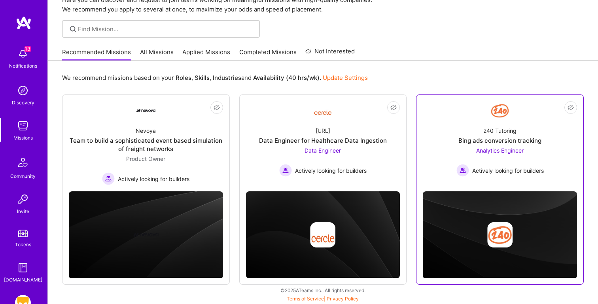 The image size is (598, 304). I want to click on div: Missions, so click(23, 138).